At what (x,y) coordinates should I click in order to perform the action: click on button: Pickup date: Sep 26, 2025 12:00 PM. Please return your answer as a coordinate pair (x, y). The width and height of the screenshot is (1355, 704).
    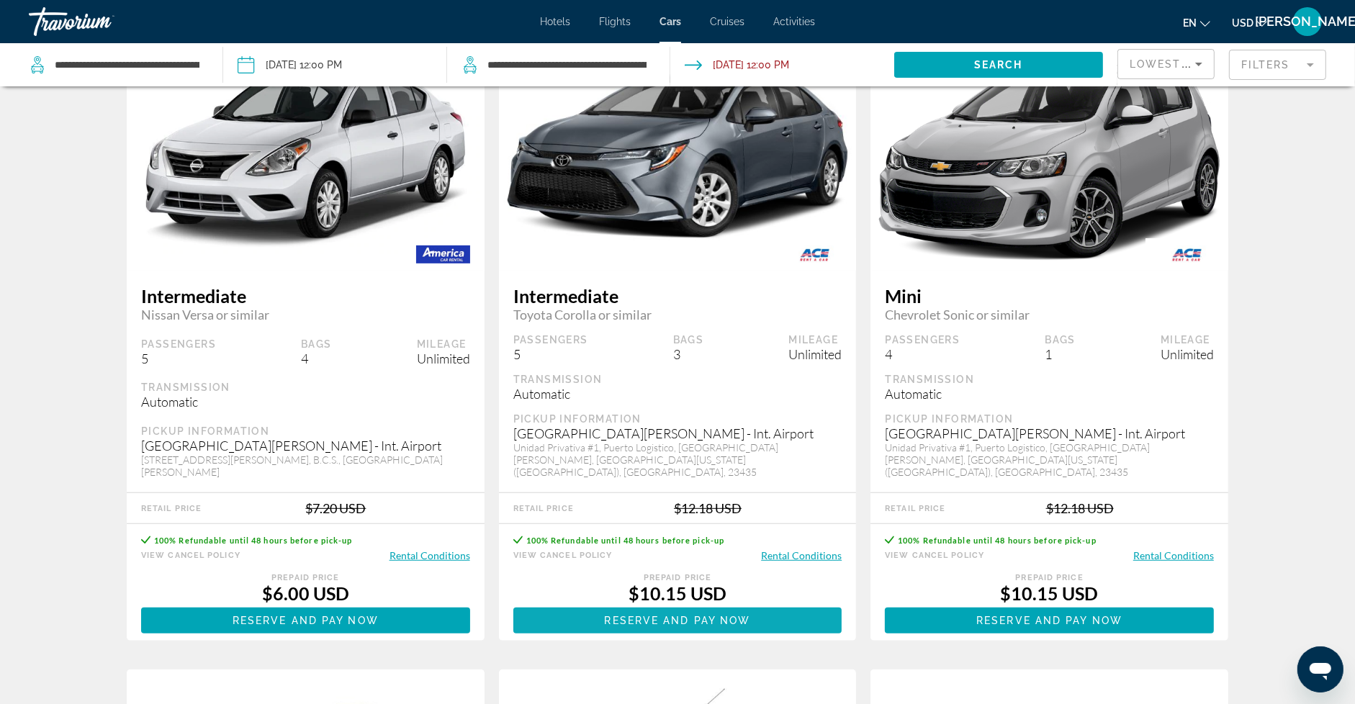
    Looking at the image, I should click on (289, 65).